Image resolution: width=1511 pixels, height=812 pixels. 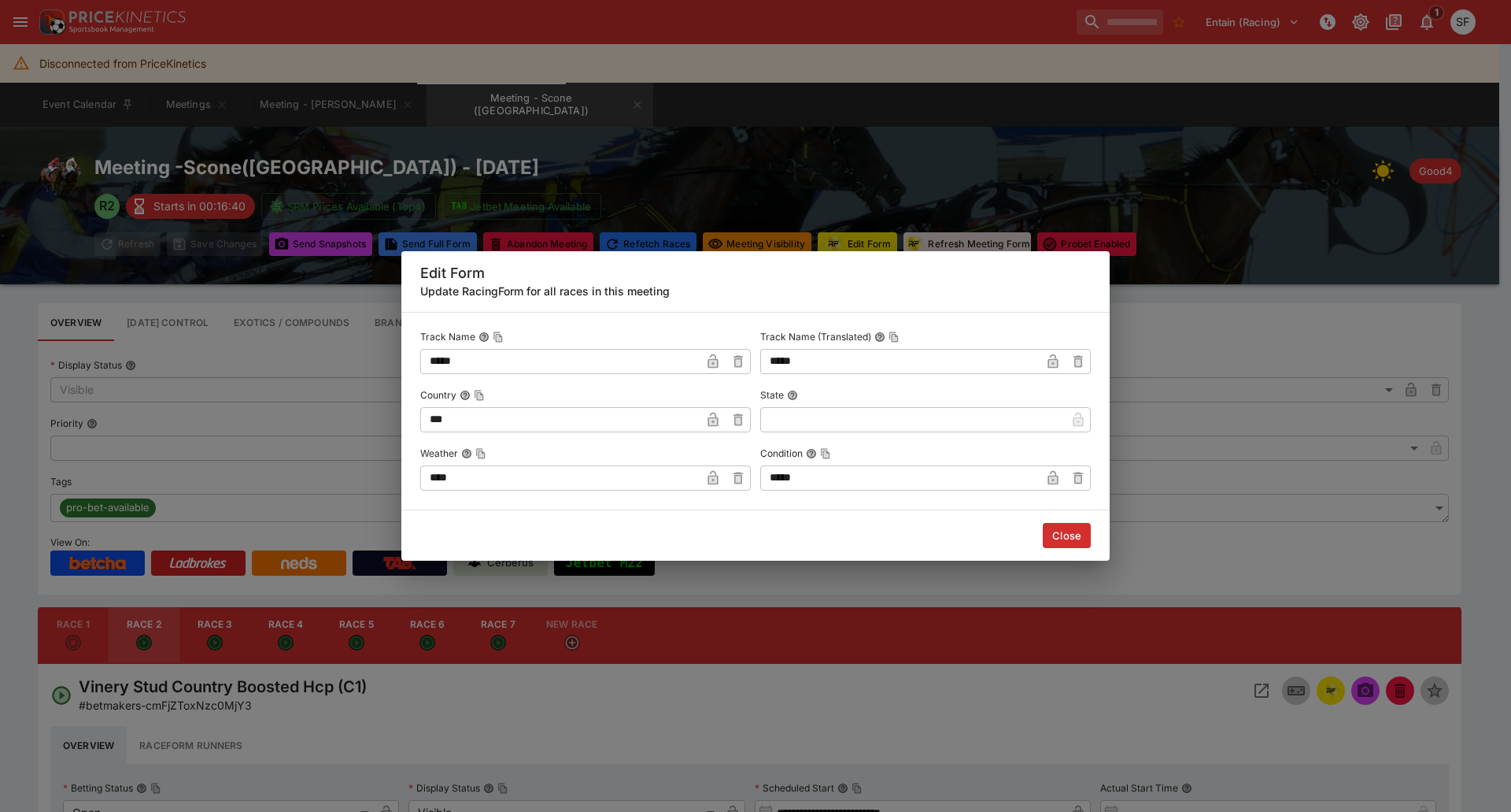 What do you see at coordinates (816, 336) in the screenshot?
I see `p: Track Name (Translated)` at bounding box center [816, 336].